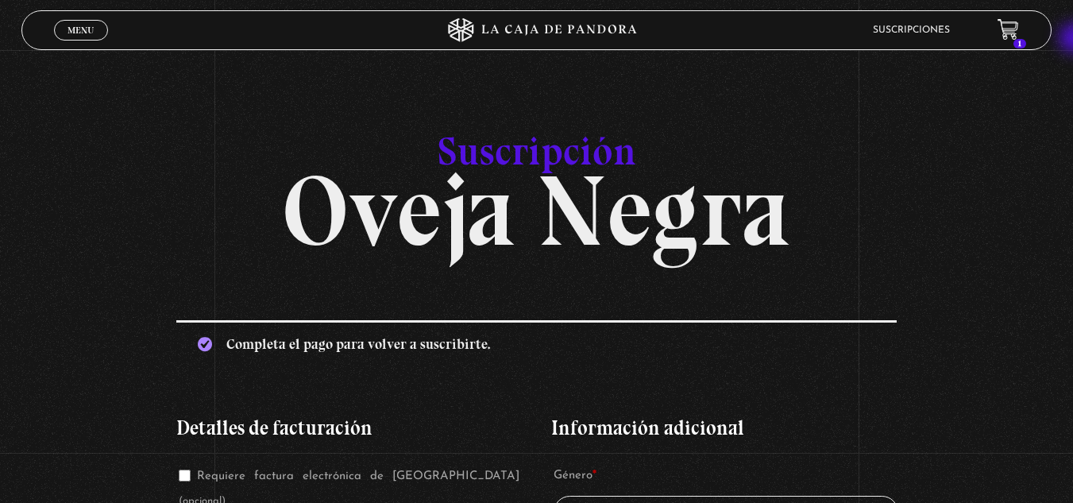 The width and height of the screenshot is (1073, 503). I want to click on div: Completa el pago para volver a suscribirte., so click(537, 342).